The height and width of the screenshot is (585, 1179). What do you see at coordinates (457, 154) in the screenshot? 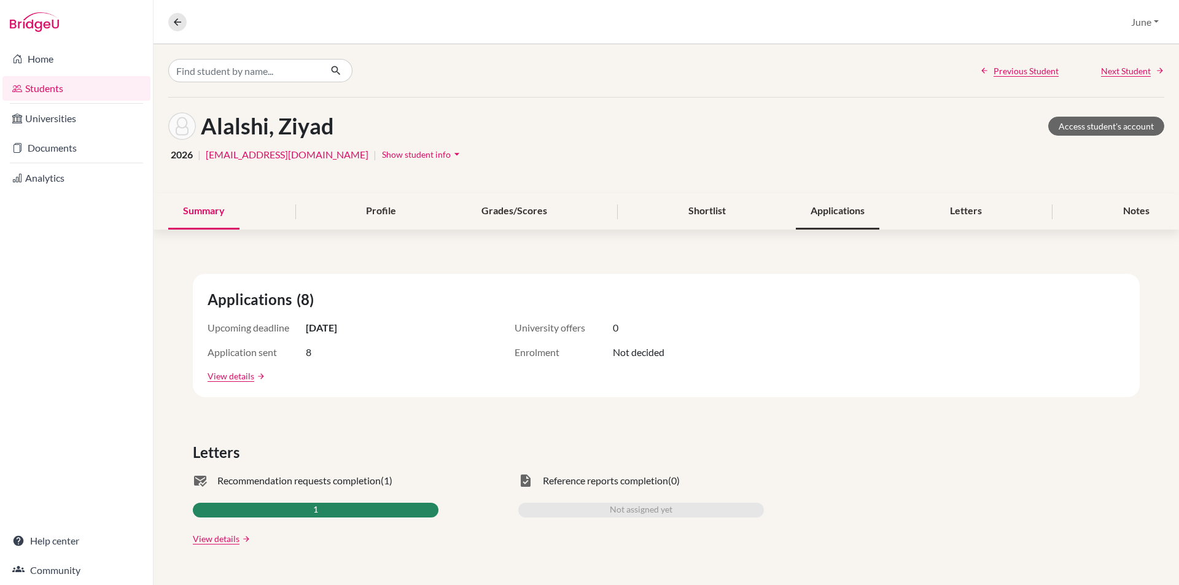
I see `i: arrow_drop_down` at bounding box center [457, 154].